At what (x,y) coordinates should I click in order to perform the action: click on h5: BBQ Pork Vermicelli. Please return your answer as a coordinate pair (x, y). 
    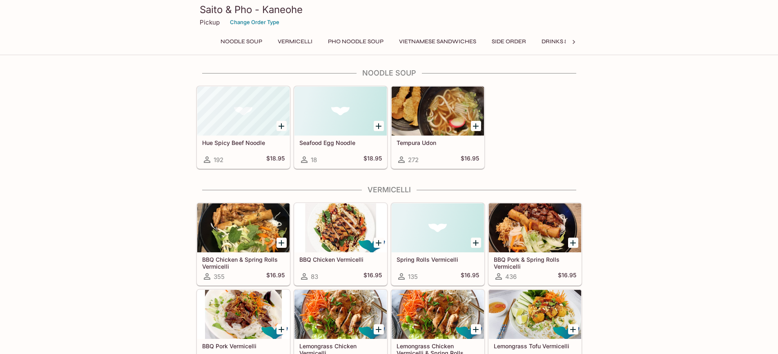
    Looking at the image, I should click on (243, 346).